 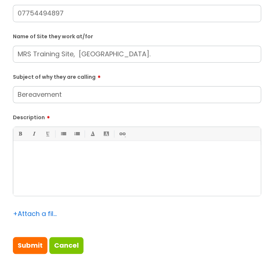 I want to click on a: 1. Ordered List (Ctrl-Shift-8), so click(x=77, y=134).